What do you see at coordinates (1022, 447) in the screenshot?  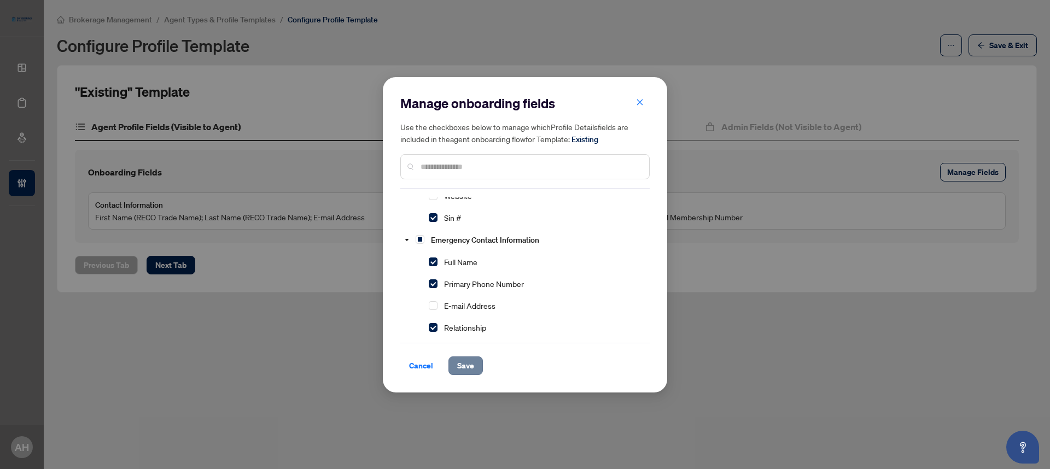 I see `button: Open asap` at bounding box center [1022, 447].